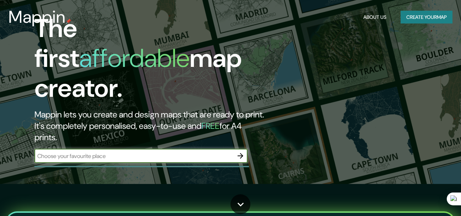 The height and width of the screenshot is (216, 461). I want to click on h1: affordable, so click(134, 58).